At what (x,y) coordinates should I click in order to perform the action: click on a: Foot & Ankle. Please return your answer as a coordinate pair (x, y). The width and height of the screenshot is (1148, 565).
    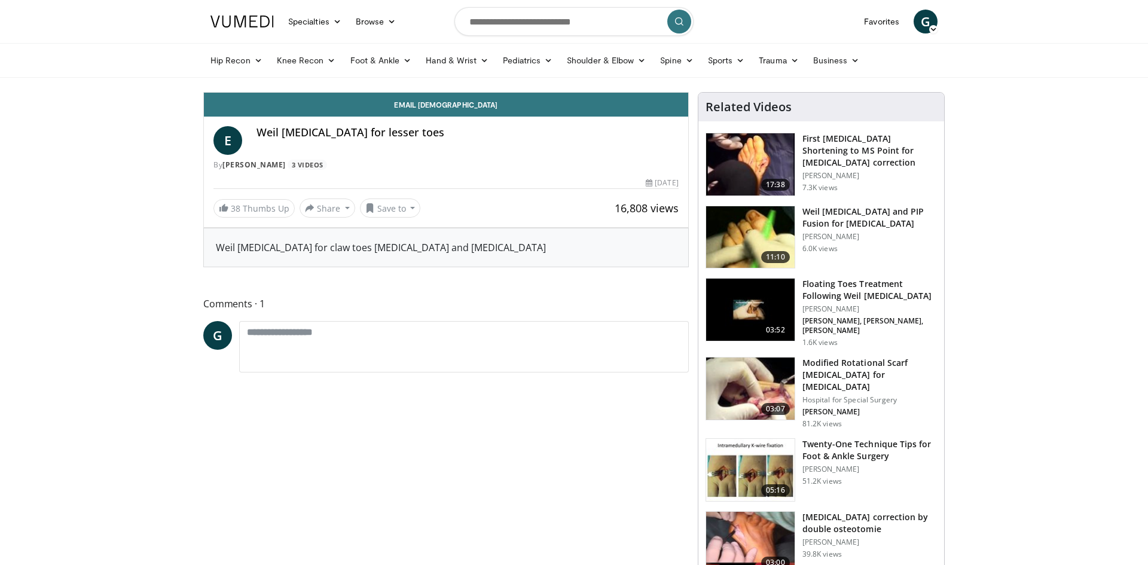
    Looking at the image, I should click on (381, 60).